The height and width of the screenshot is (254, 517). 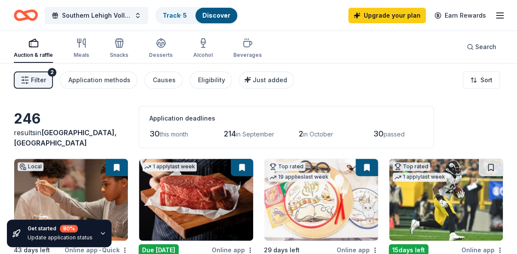 I want to click on a: Discover, so click(x=216, y=15).